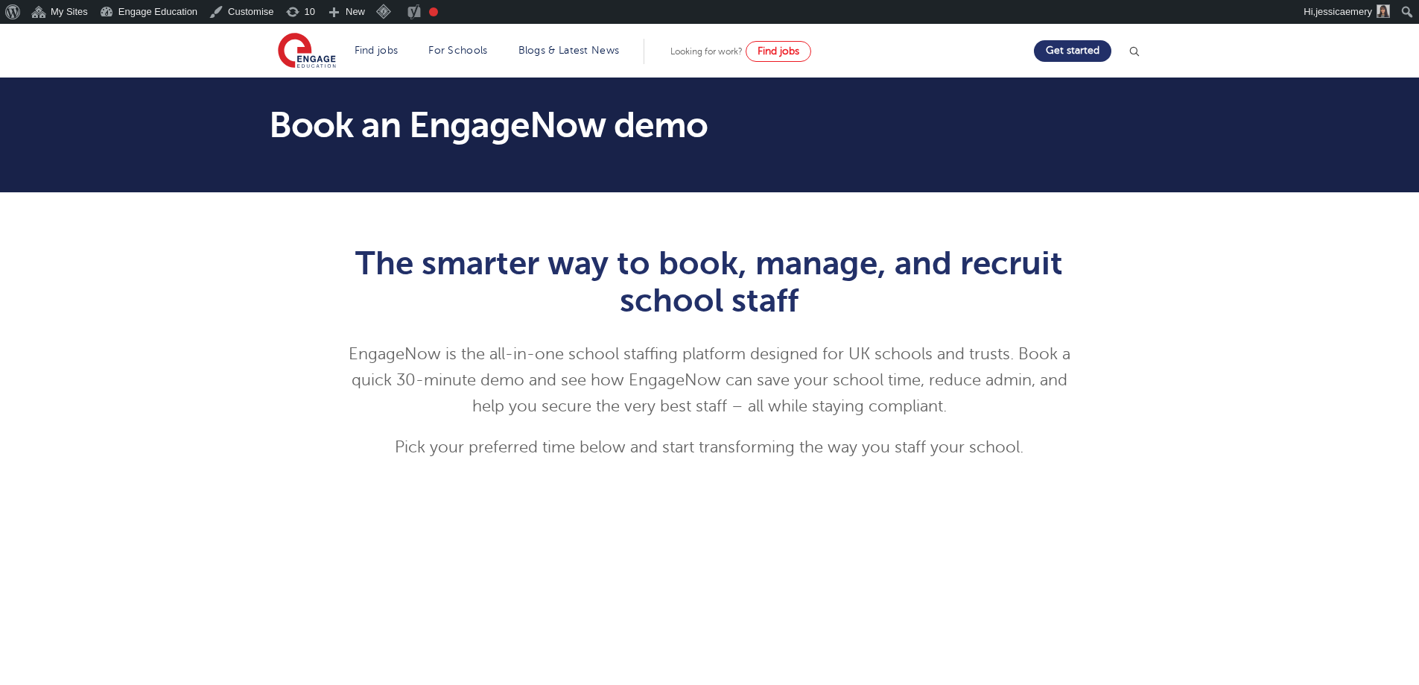 This screenshot has width=1419, height=685. I want to click on h1: The smarter way to book, manage, and recruit school staff, so click(709, 282).